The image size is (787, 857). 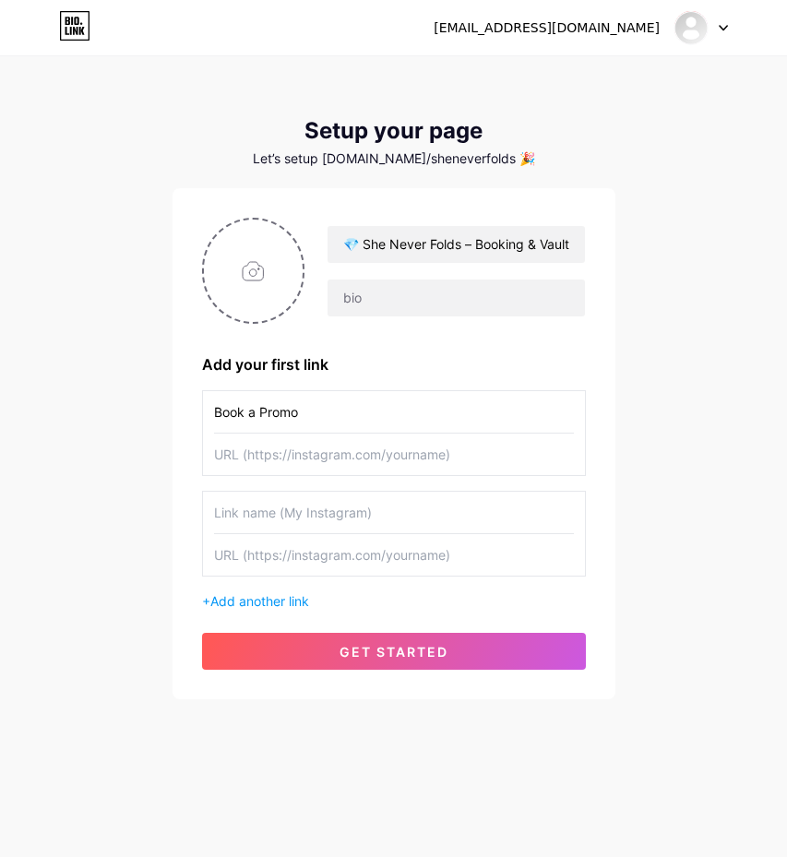 What do you see at coordinates (394, 131) in the screenshot?
I see `div: Setup your page` at bounding box center [394, 131].